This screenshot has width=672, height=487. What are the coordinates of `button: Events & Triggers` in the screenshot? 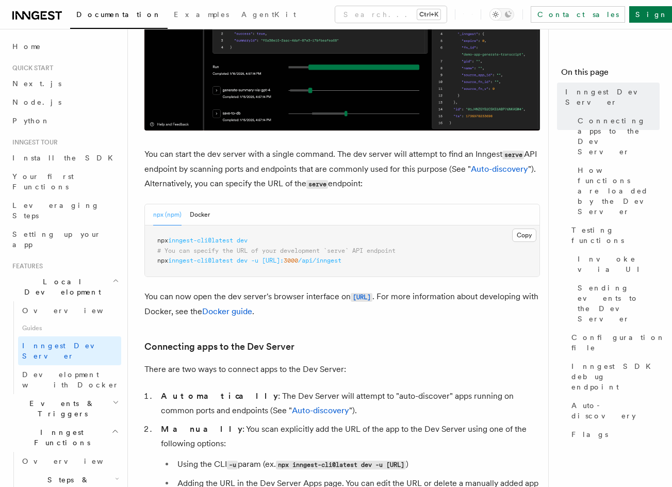 It's located at (64, 408).